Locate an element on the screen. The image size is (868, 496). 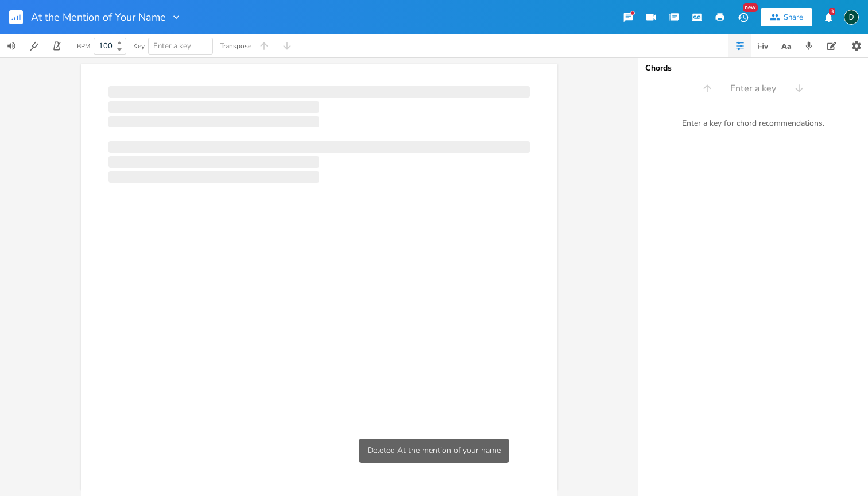
button: New is located at coordinates (743, 17).